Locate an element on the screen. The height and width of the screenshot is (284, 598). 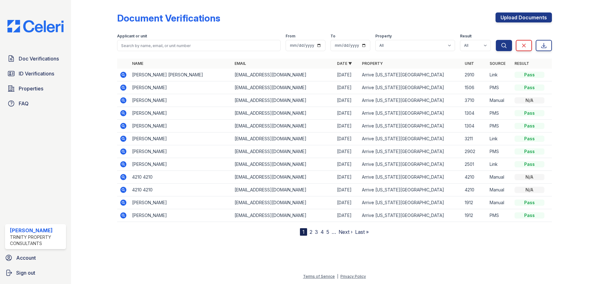
a: Sign out is located at coordinates (35, 272).